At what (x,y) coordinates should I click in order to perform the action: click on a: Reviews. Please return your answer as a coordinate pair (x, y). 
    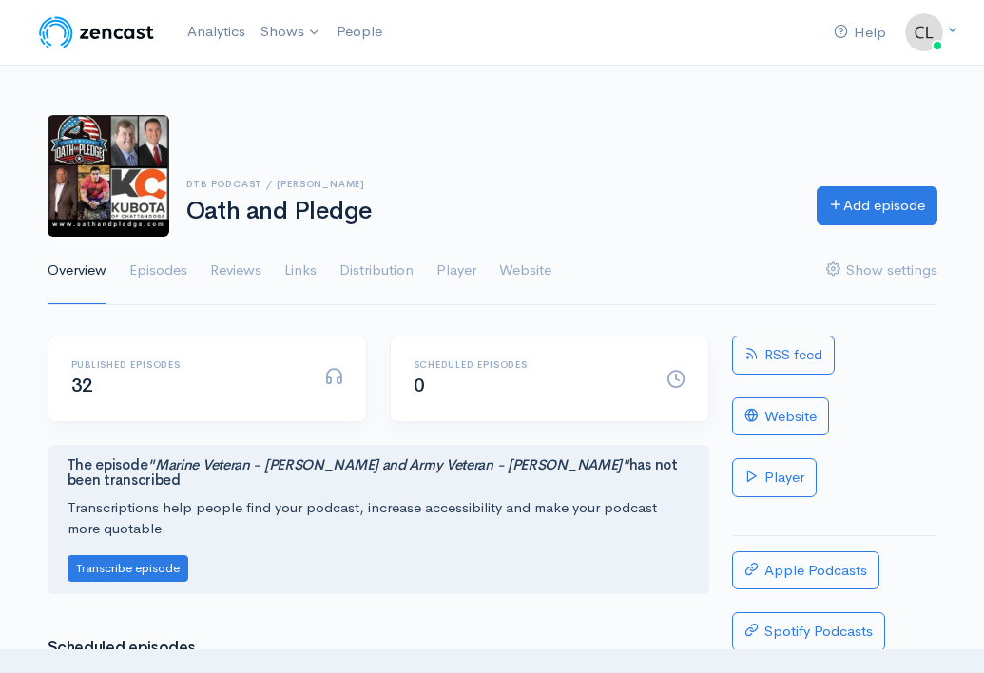
    Looking at the image, I should click on (236, 271).